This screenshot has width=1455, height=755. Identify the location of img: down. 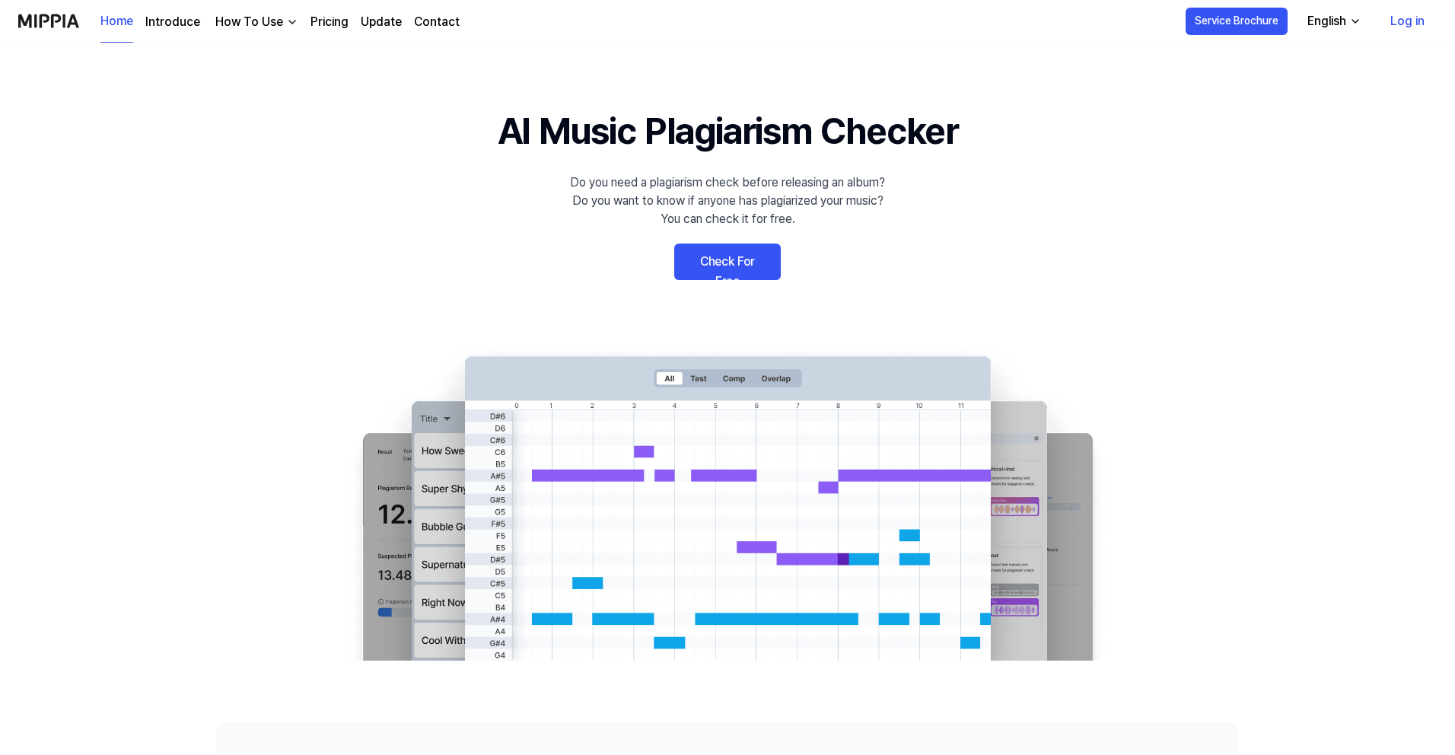
(292, 22).